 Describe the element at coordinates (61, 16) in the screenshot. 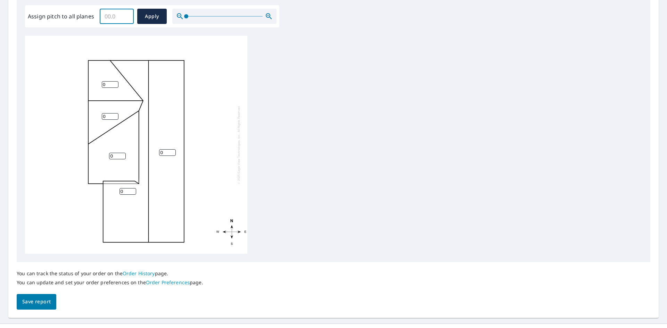

I see `label: Assign pitch to all planes` at that location.